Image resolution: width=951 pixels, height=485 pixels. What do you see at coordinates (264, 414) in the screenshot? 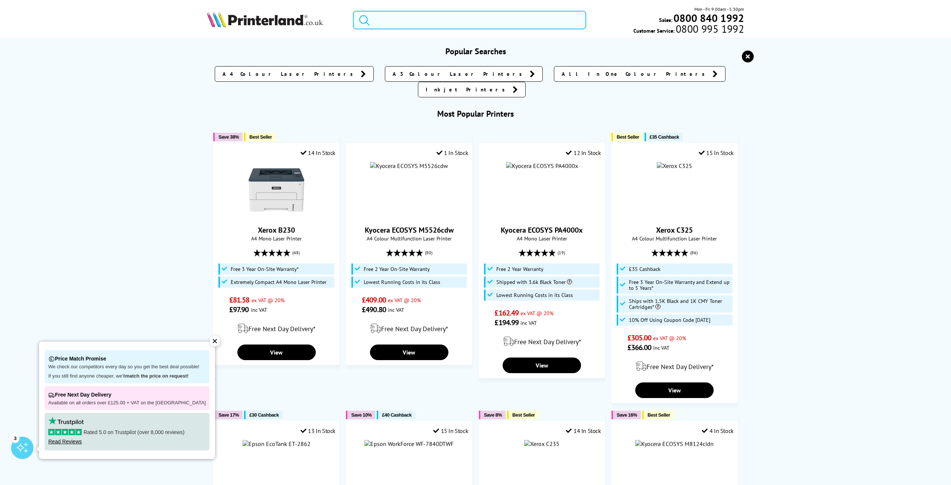
I see `span: £30 Cashback` at bounding box center [264, 414].